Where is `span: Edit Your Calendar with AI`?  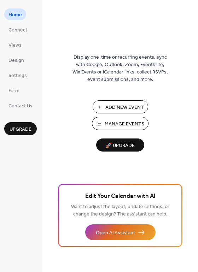
span: Edit Your Calendar with AI is located at coordinates (120, 197).